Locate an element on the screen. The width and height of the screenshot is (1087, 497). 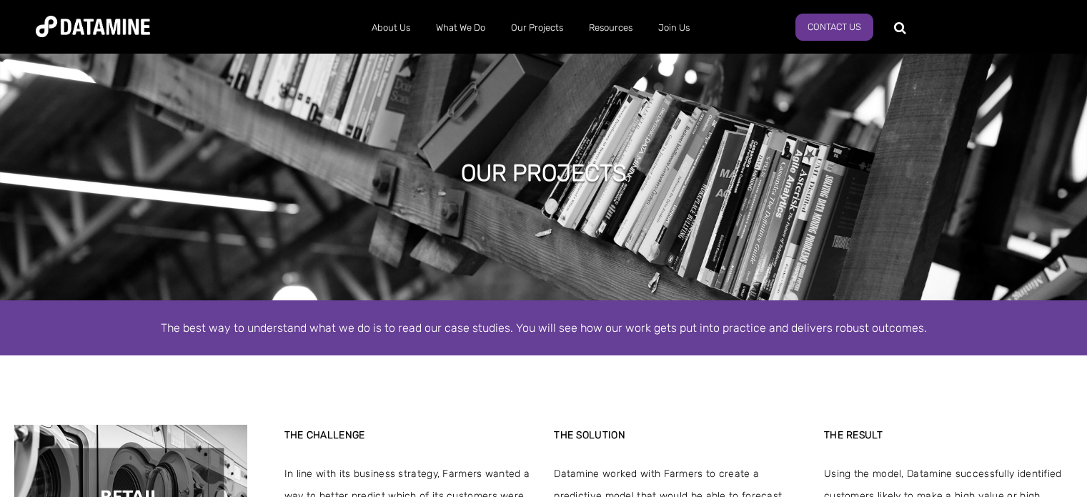
strong: THE SOLUTION is located at coordinates (590, 435).